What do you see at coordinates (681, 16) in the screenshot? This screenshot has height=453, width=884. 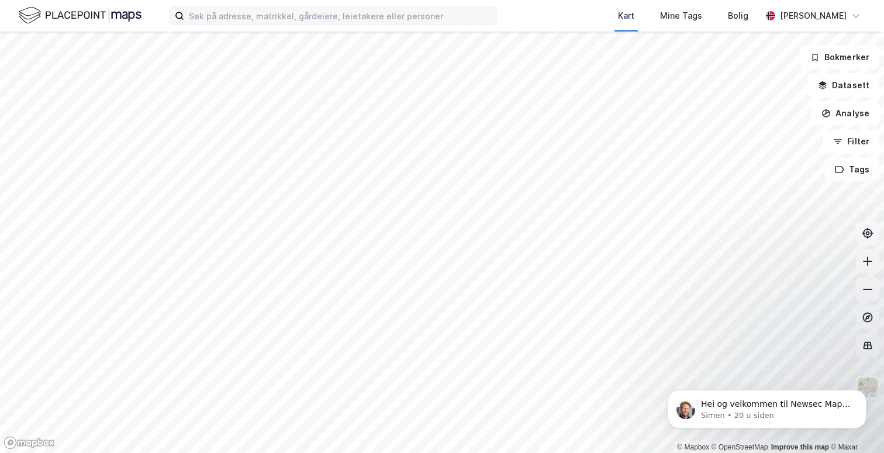 I see `div: Mine Tags` at bounding box center [681, 16].